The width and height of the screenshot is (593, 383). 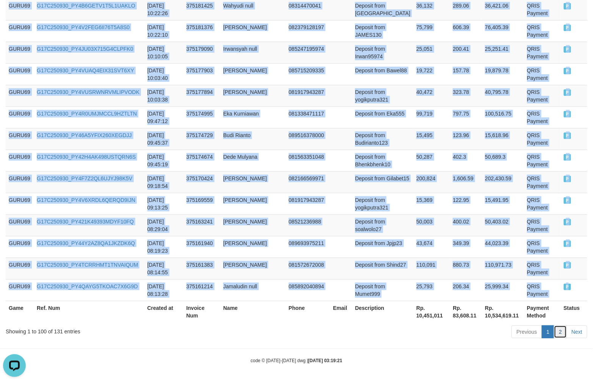 I want to click on td: 375181376, so click(x=202, y=31).